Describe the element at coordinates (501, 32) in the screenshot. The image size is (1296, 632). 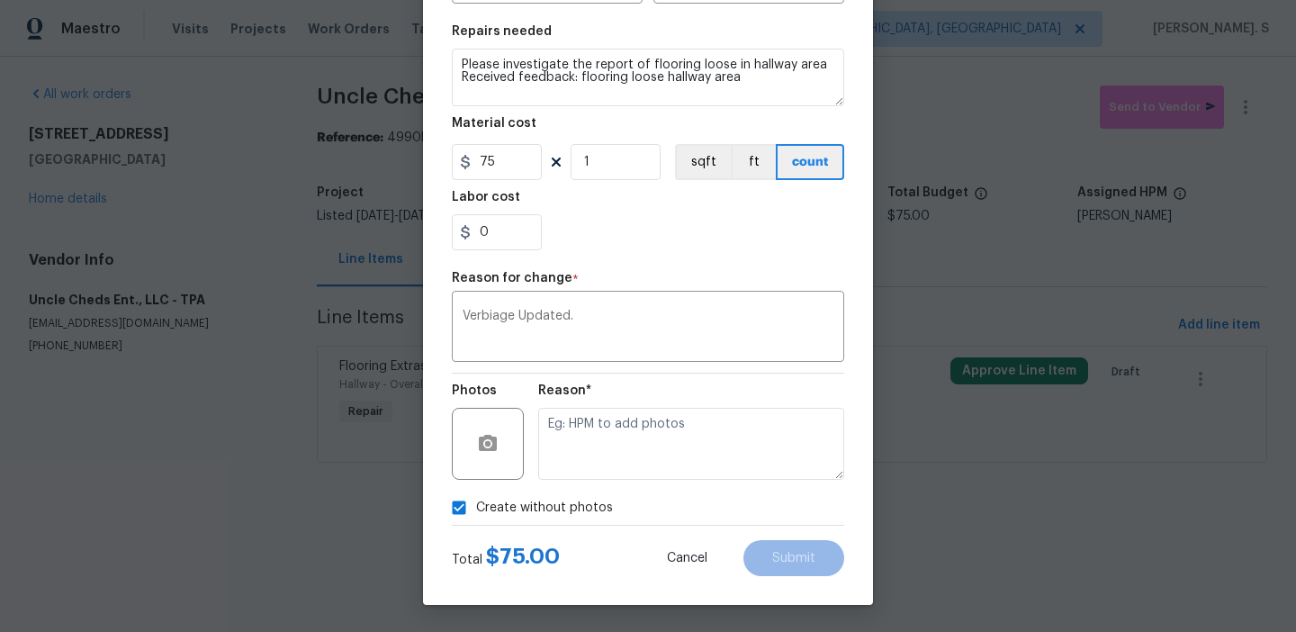
I see `h5: Repairs needed` at that location.